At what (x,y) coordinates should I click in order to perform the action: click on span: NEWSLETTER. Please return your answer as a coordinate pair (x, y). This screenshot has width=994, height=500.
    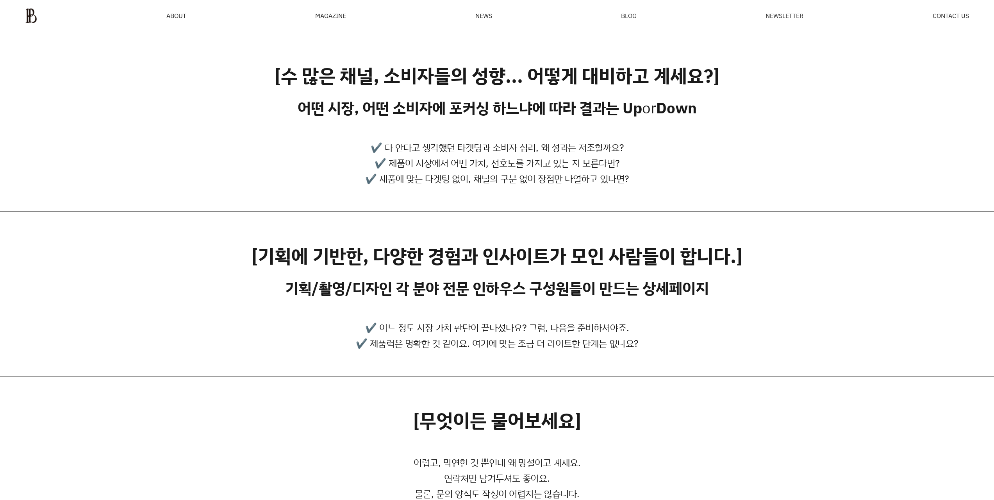
    Looking at the image, I should click on (785, 16).